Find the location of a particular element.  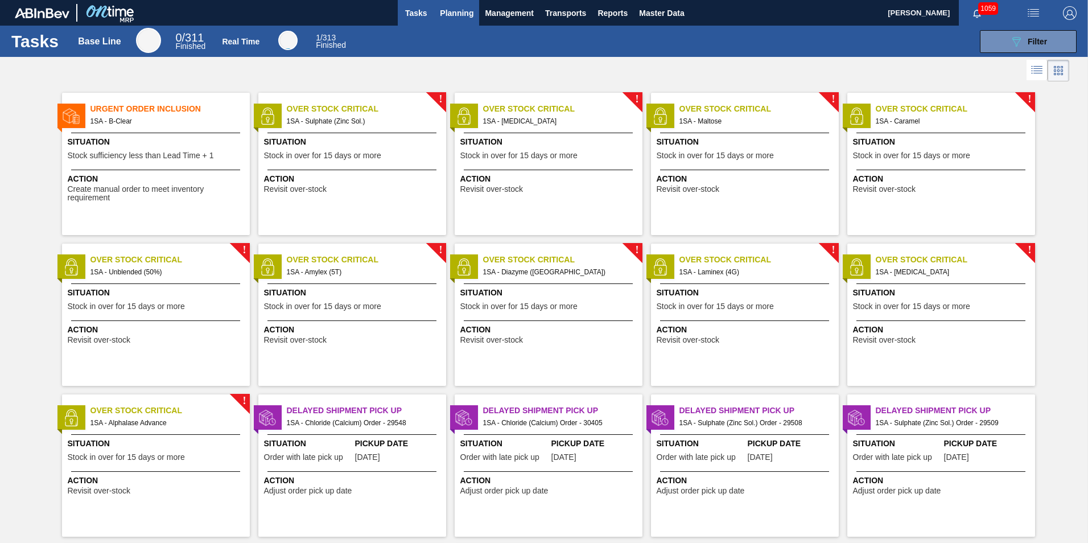

button: Filter is located at coordinates (1029, 42).